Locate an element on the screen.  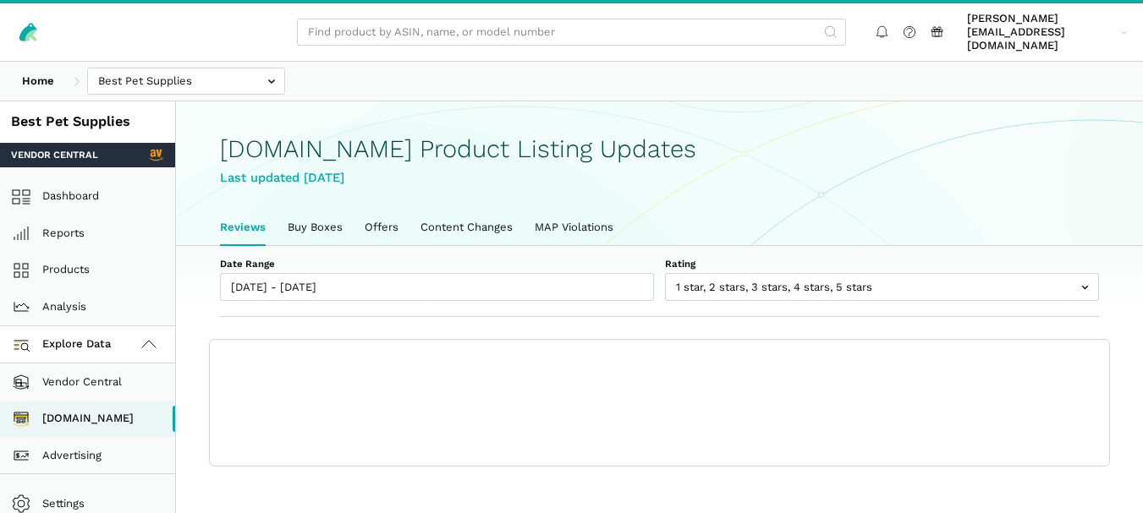
div: Best Pet Supplies is located at coordinates (87, 122).